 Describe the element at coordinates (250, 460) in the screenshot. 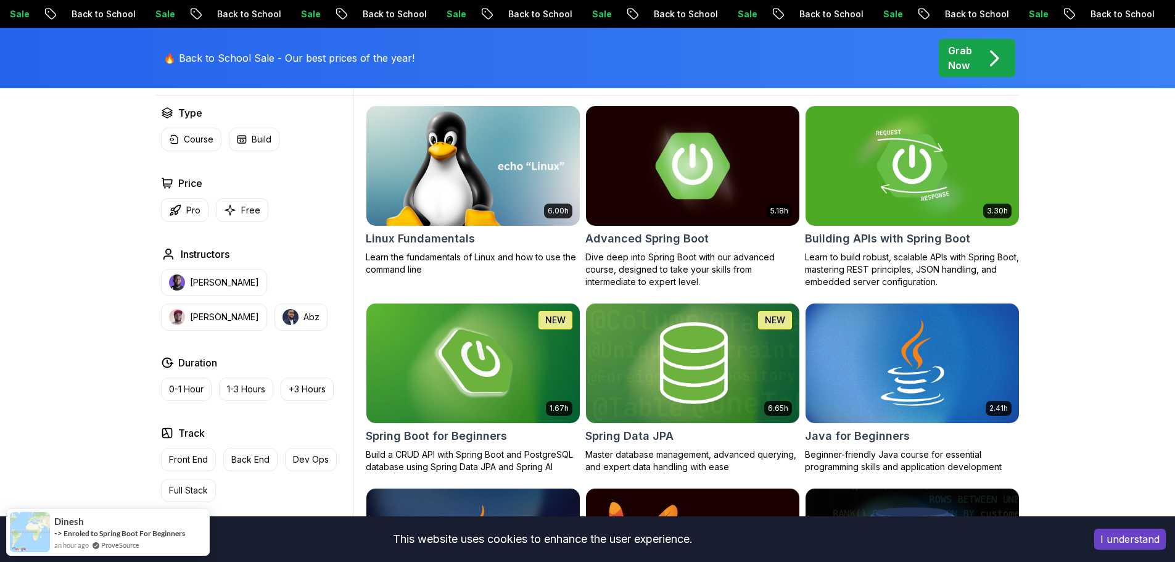

I see `p: Back End` at that location.